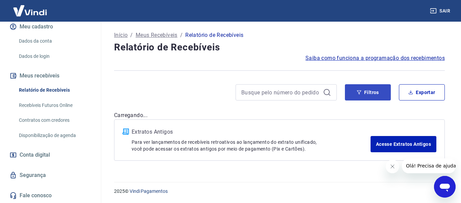  Describe the element at coordinates (50, 155) in the screenshot. I see `a: Conta digital` at that location.